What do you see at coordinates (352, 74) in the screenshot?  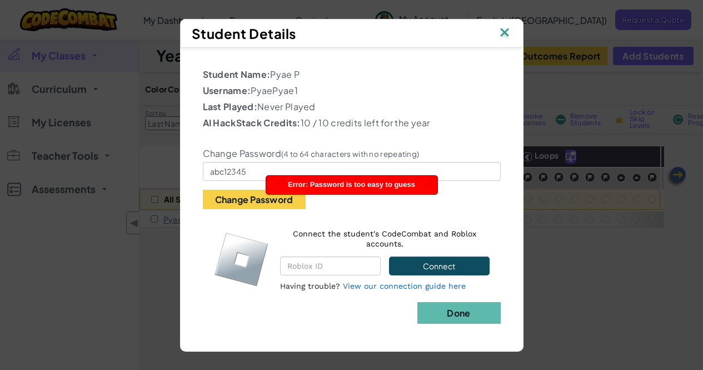 I see `p: Pyae P` at bounding box center [352, 74].